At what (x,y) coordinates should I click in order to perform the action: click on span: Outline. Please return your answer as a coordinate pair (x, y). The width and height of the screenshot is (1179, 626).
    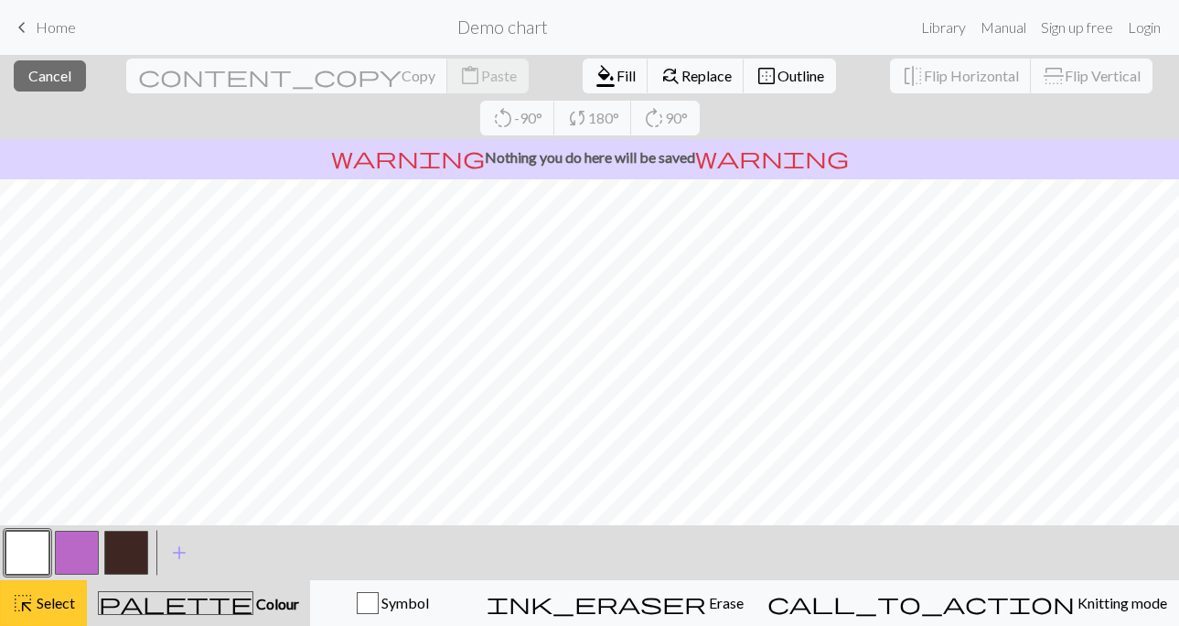
    Looking at the image, I should click on (801, 75).